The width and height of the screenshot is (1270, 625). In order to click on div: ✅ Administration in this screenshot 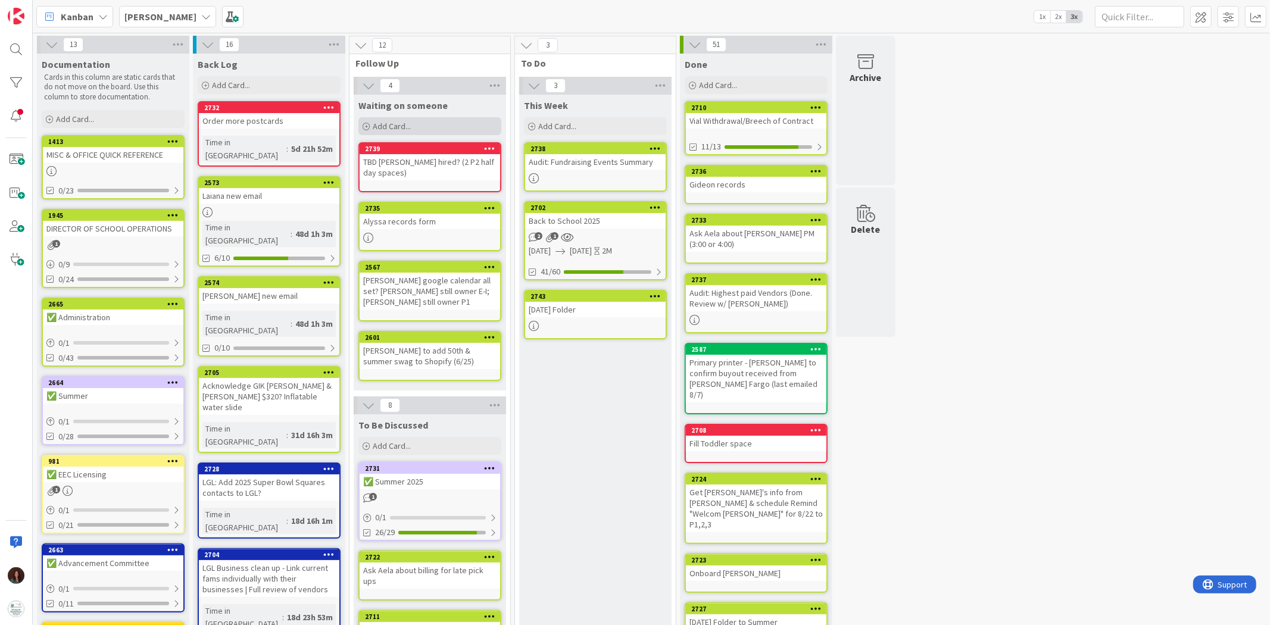, I will do `click(113, 317)`.